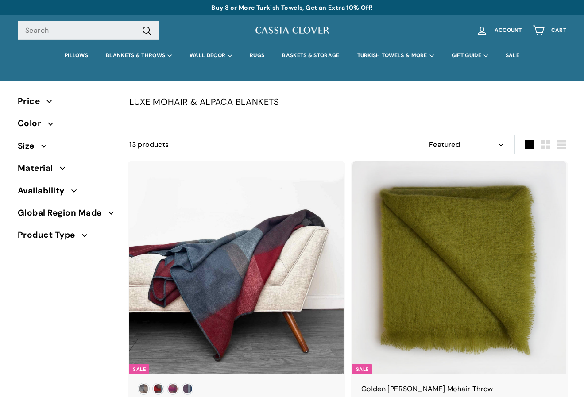  Describe the element at coordinates (76, 55) in the screenshot. I see `a: PILLOWS` at that location.